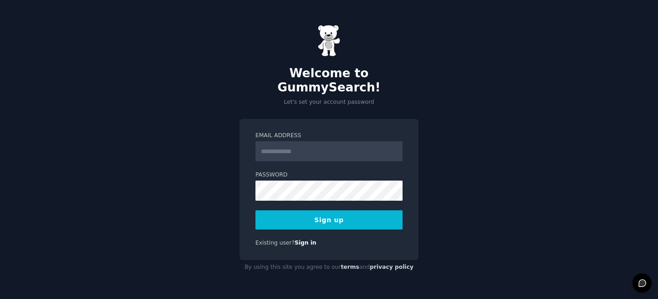  Describe the element at coordinates (275, 243) in the screenshot. I see `span: Existing user?` at that location.